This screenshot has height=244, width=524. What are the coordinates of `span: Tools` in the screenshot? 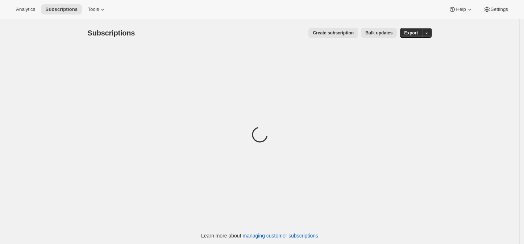 It's located at (93, 9).